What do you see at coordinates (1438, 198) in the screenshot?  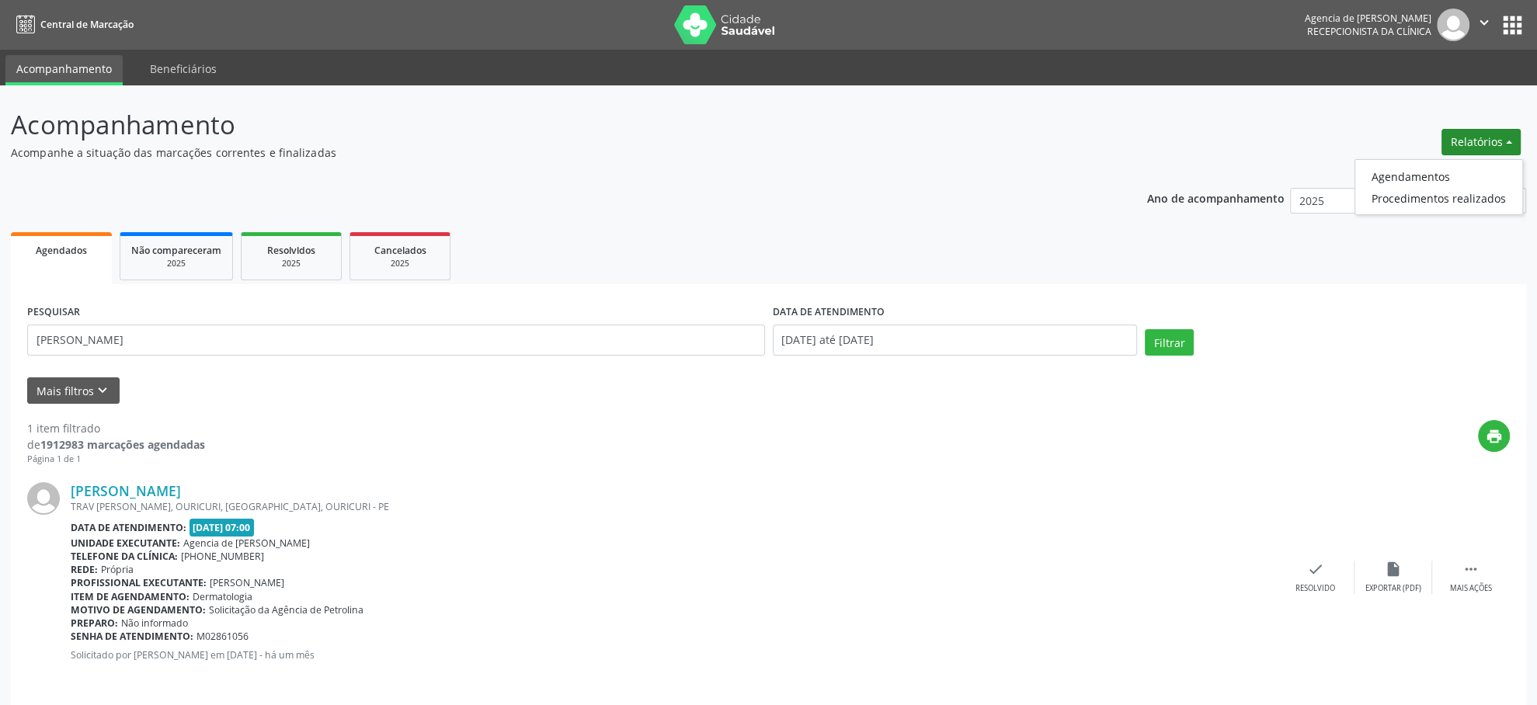 I see `a: Procedimentos realizados` at bounding box center [1438, 198].